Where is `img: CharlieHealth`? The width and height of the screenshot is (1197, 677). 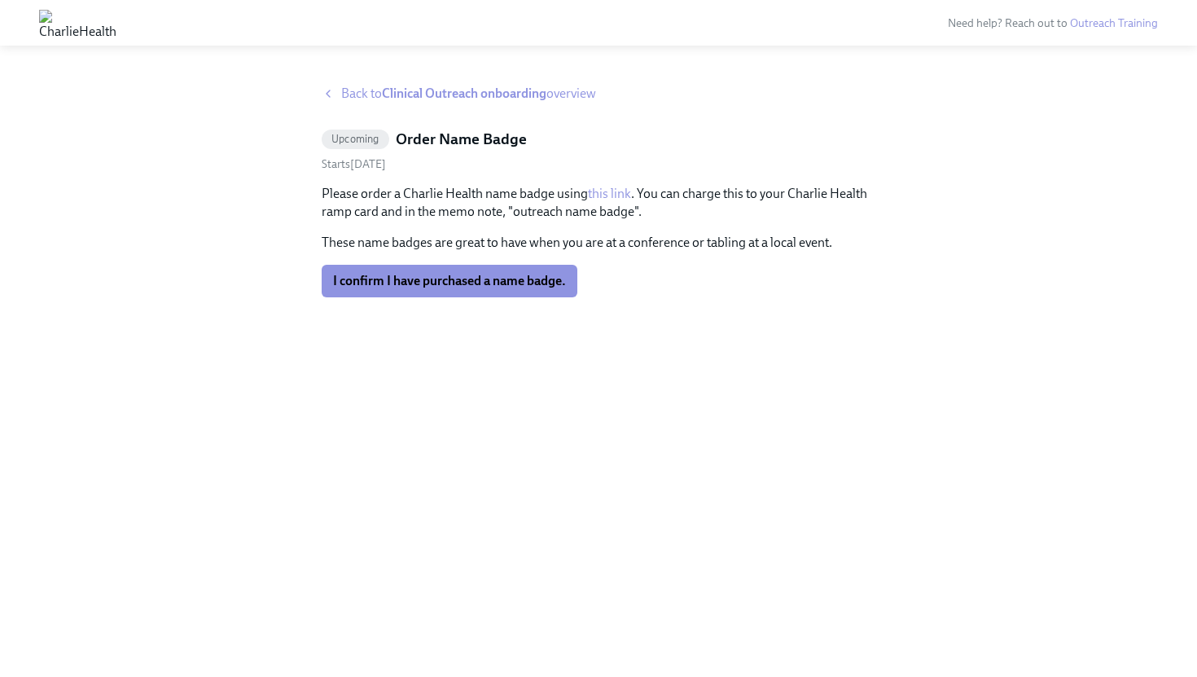 img: CharlieHealth is located at coordinates (77, 23).